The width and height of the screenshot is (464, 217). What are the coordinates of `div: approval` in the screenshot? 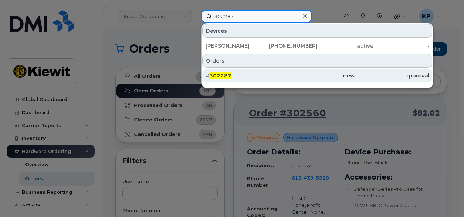 It's located at (392, 76).